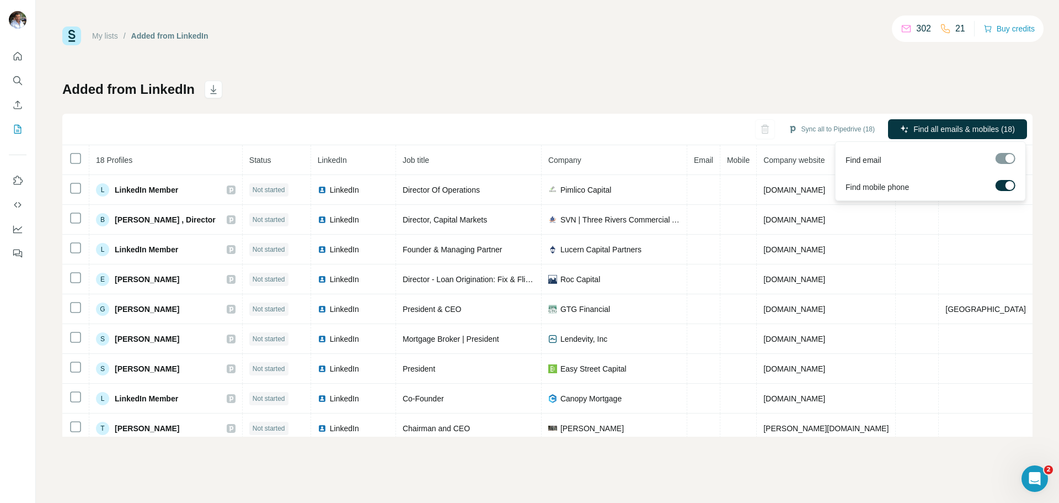 This screenshot has height=503, width=1059. What do you see at coordinates (452, 249) in the screenshot?
I see `span: Founder & Managing Partner` at bounding box center [452, 249].